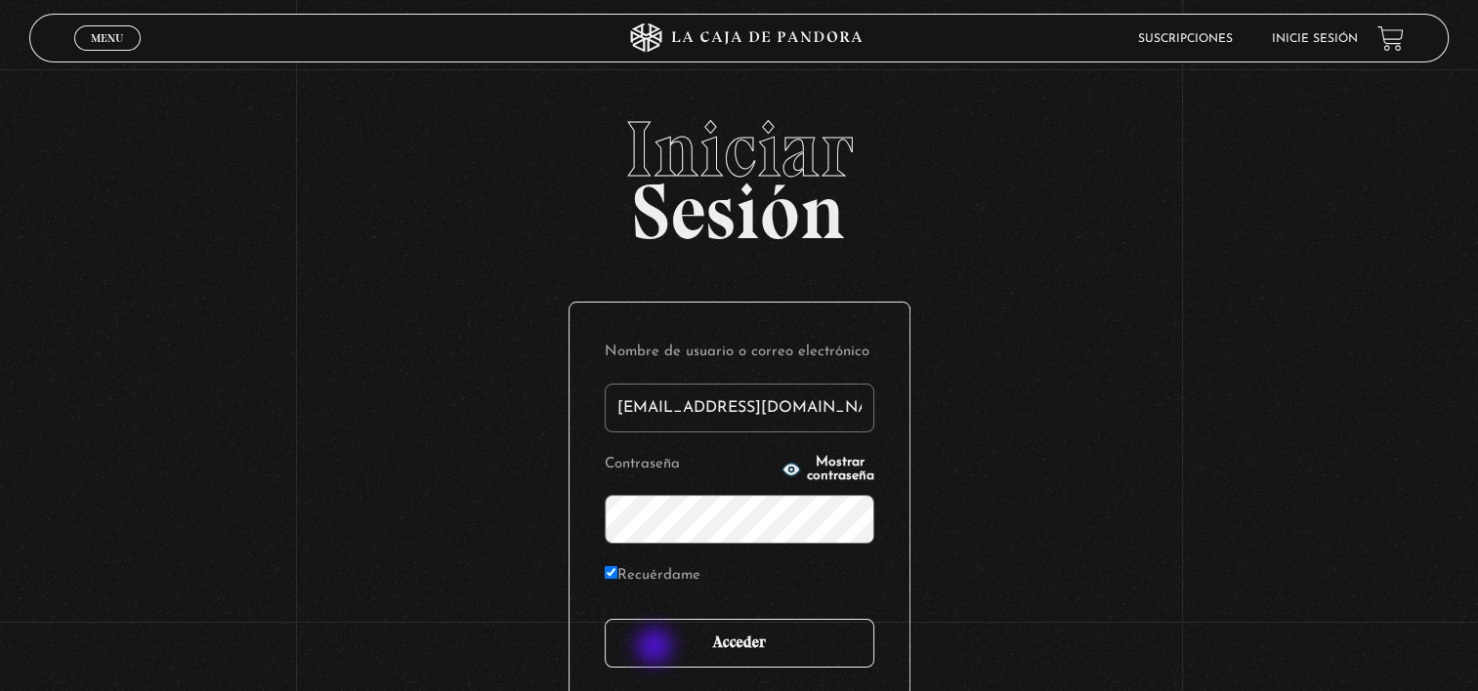 The height and width of the screenshot is (691, 1478). I want to click on button: Mostrar contraseña, so click(827, 470).